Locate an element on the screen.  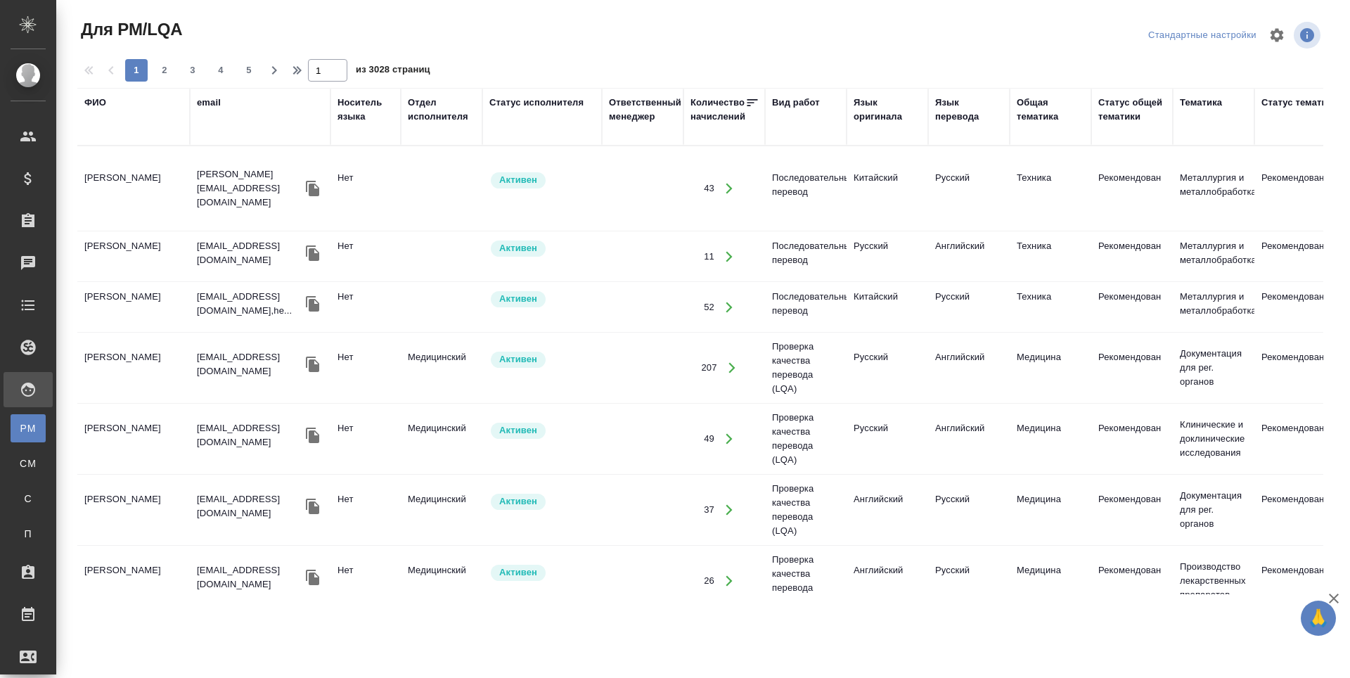
a: CM is located at coordinates (28, 463).